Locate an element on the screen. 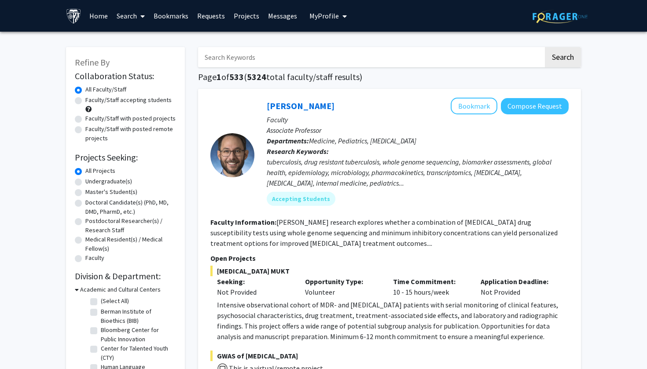 The height and width of the screenshot is (369, 647). span: 533 is located at coordinates (236, 77).